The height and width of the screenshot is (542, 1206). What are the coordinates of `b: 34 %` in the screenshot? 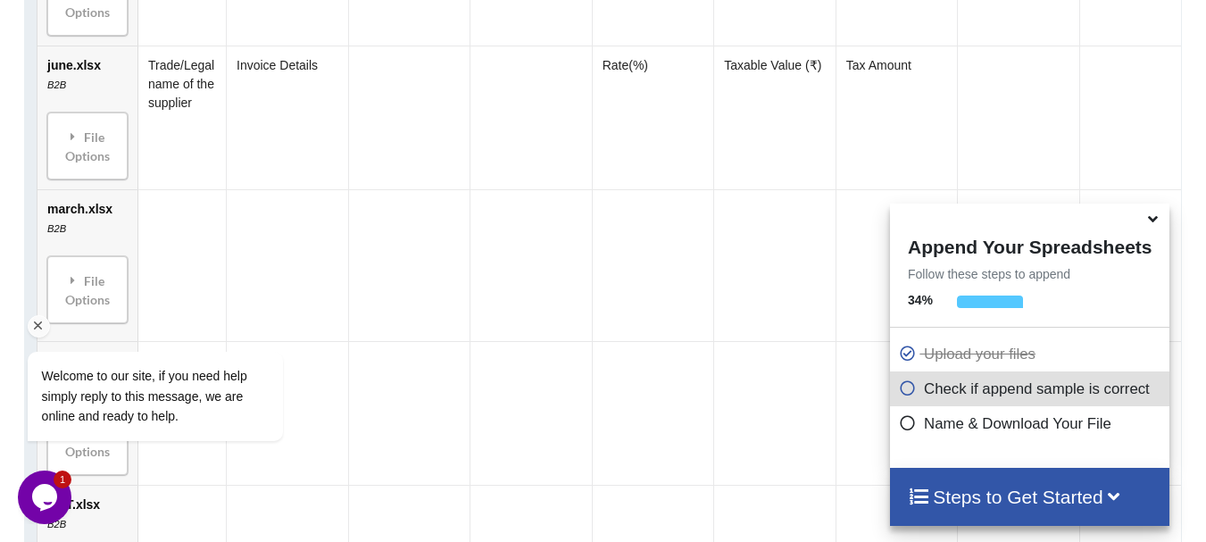 It's located at (921, 300).